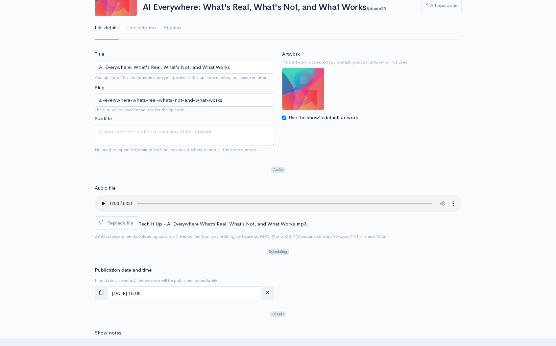  What do you see at coordinates (267, 293) in the screenshot?
I see `button: clear` at bounding box center [267, 293].